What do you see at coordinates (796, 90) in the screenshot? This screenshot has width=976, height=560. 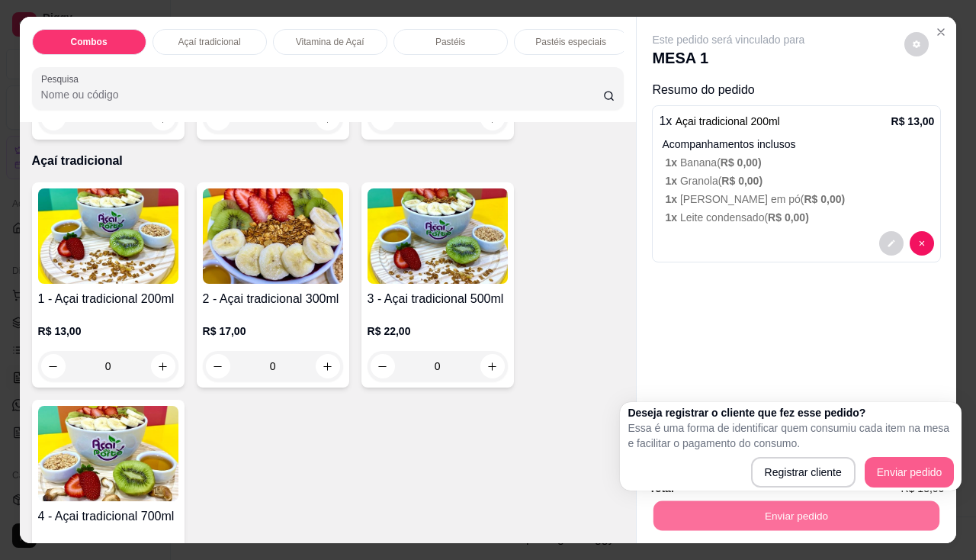 I see `p: Resumo do pedido` at bounding box center [796, 90].